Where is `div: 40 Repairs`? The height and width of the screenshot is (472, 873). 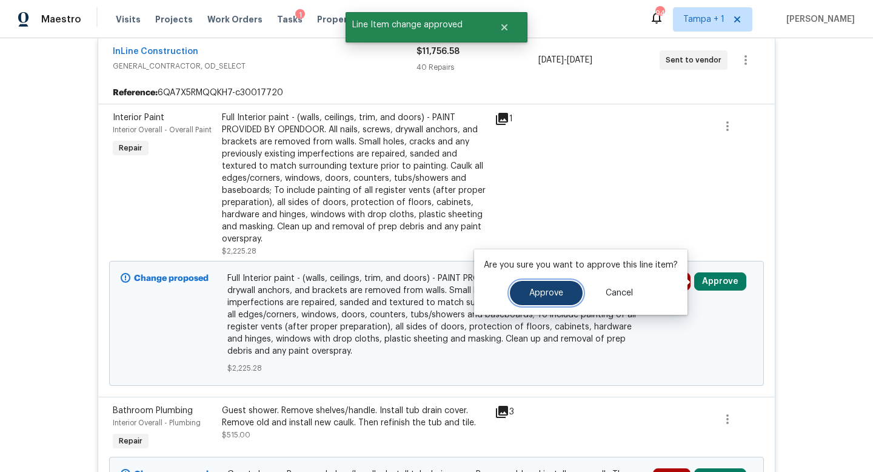 div: 40 Repairs is located at coordinates (477, 67).